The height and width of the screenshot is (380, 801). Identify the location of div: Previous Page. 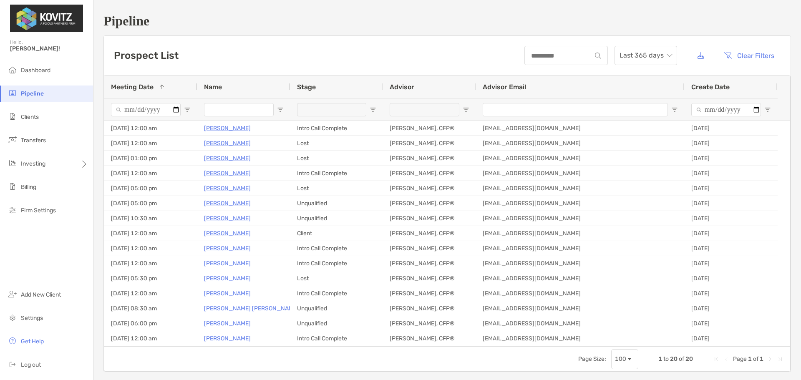
(727, 359).